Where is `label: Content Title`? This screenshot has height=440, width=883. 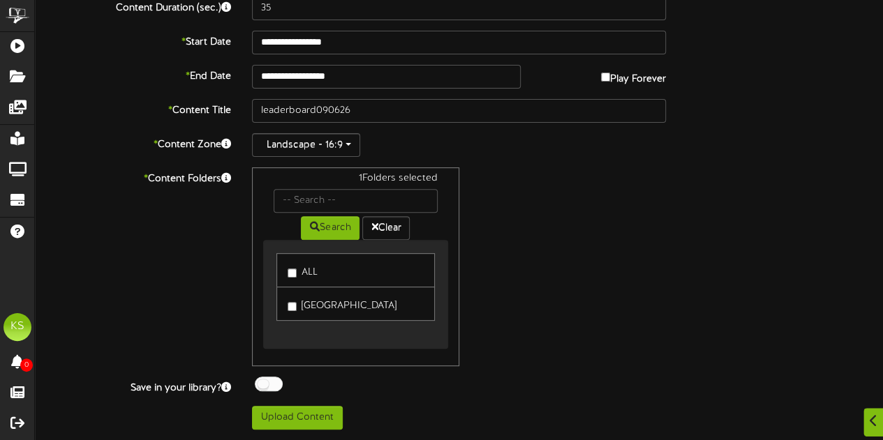
label: Content Title is located at coordinates (133, 108).